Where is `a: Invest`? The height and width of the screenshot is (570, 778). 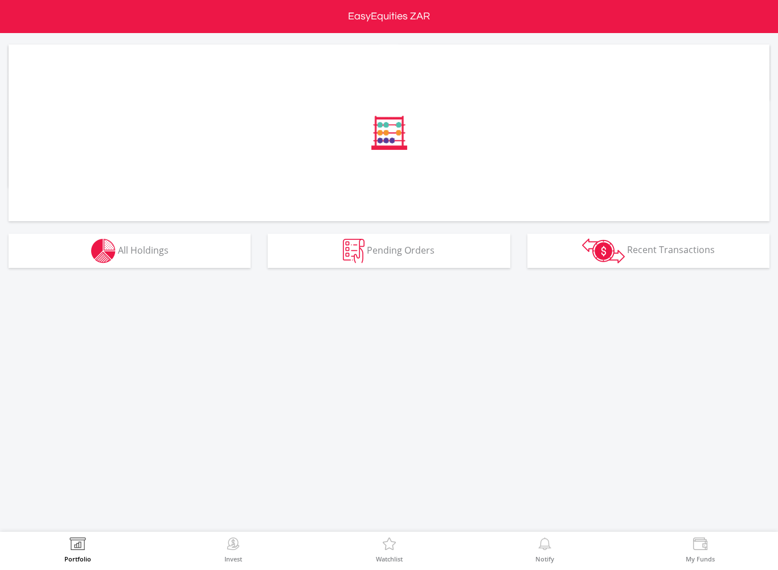
a: Invest is located at coordinates (233, 549).